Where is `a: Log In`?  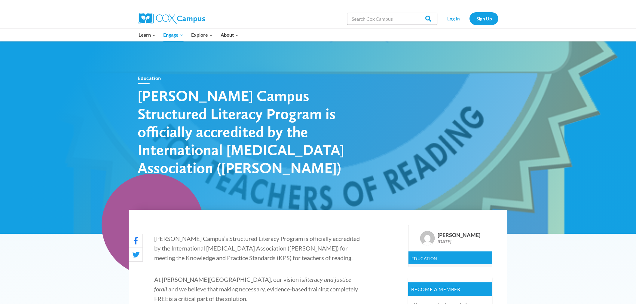
a: Log In is located at coordinates (453, 18).